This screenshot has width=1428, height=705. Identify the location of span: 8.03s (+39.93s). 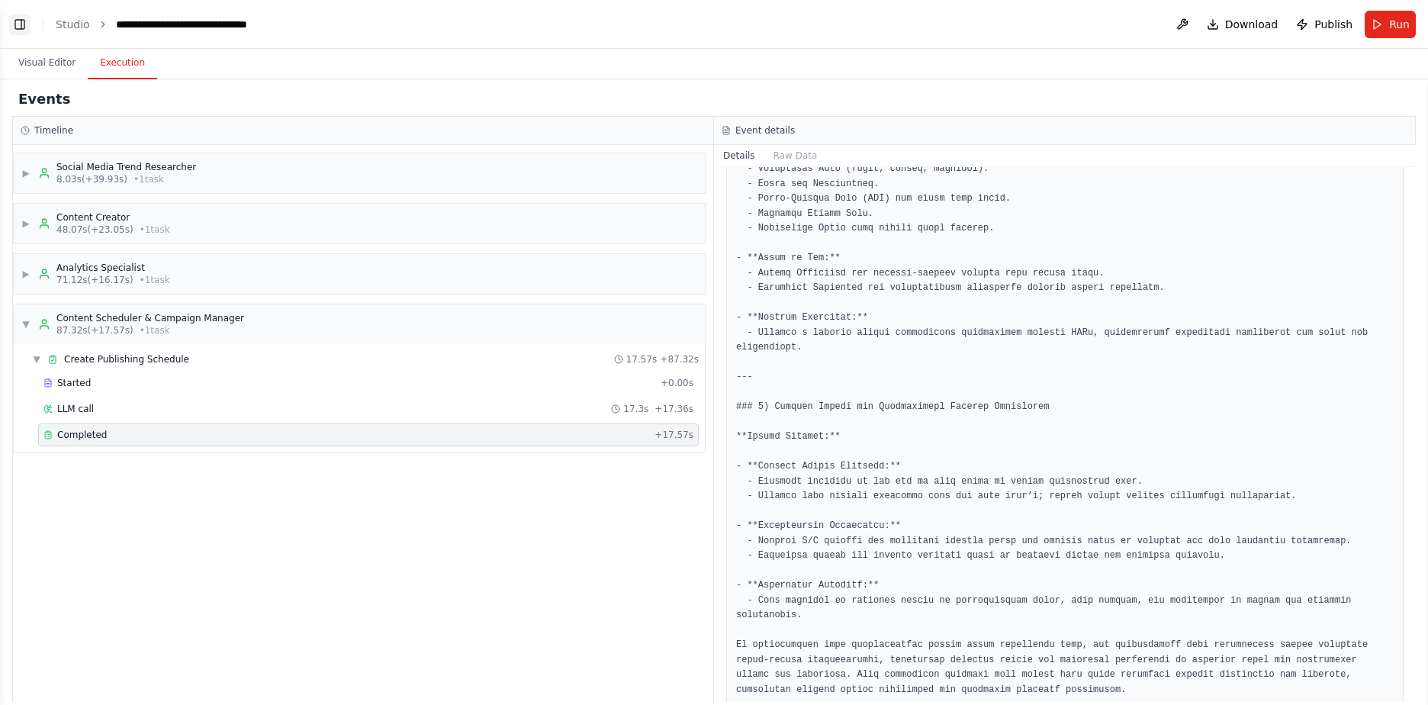
(92, 179).